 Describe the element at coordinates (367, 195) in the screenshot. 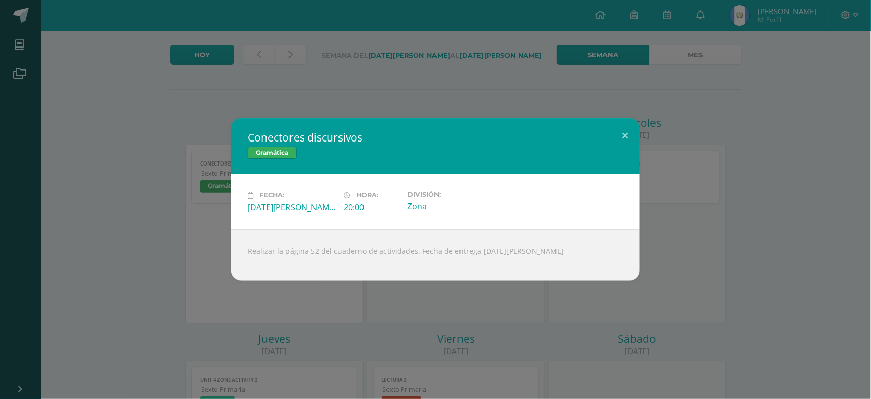

I see `span: Hora:` at that location.